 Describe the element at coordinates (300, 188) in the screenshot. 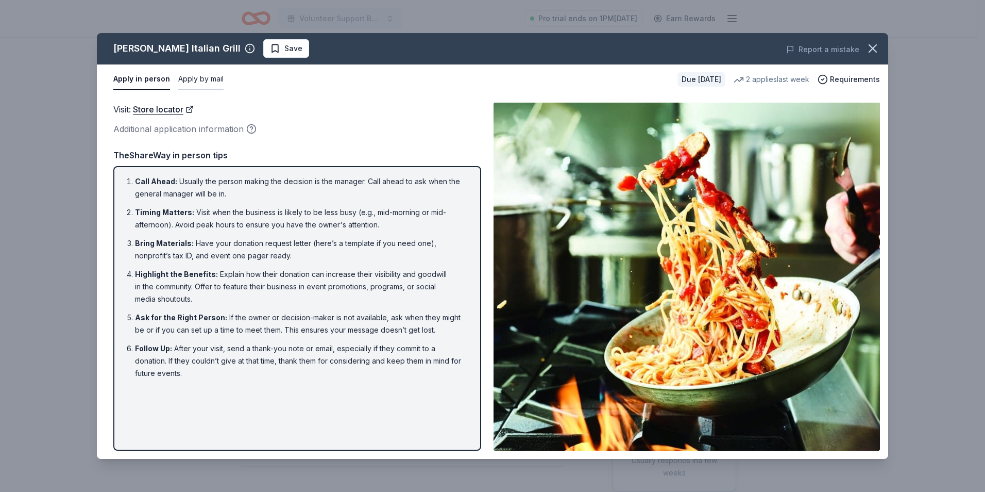

I see `li: Usually the person making the decision is the manager. Call ahead to ask when the general manager...` at that location.